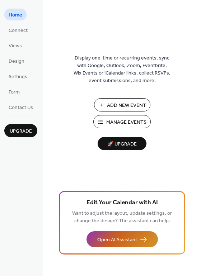 This screenshot has width=201, height=276. I want to click on span: Views, so click(15, 46).